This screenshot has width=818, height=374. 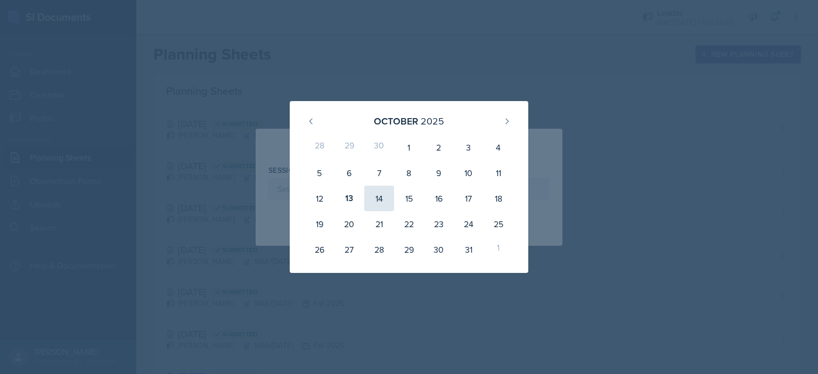 I want to click on div: 10, so click(x=469, y=173).